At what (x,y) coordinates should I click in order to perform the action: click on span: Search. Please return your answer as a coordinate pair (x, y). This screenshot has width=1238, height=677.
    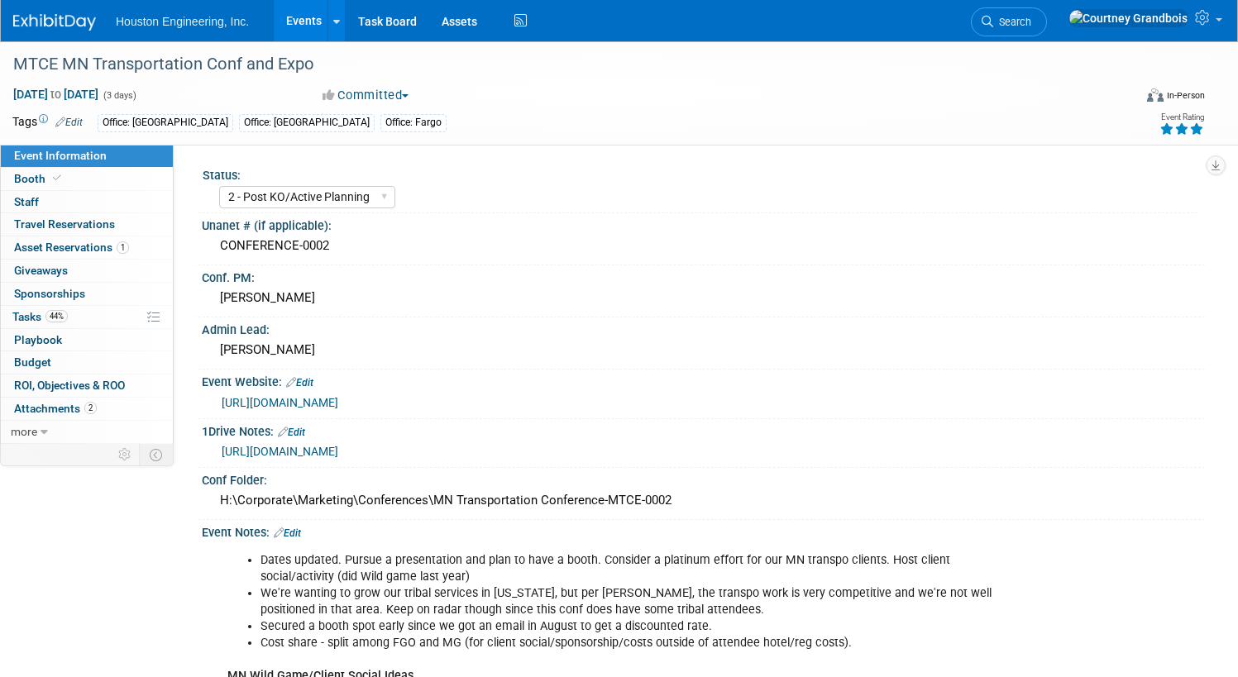
    Looking at the image, I should click on (1012, 22).